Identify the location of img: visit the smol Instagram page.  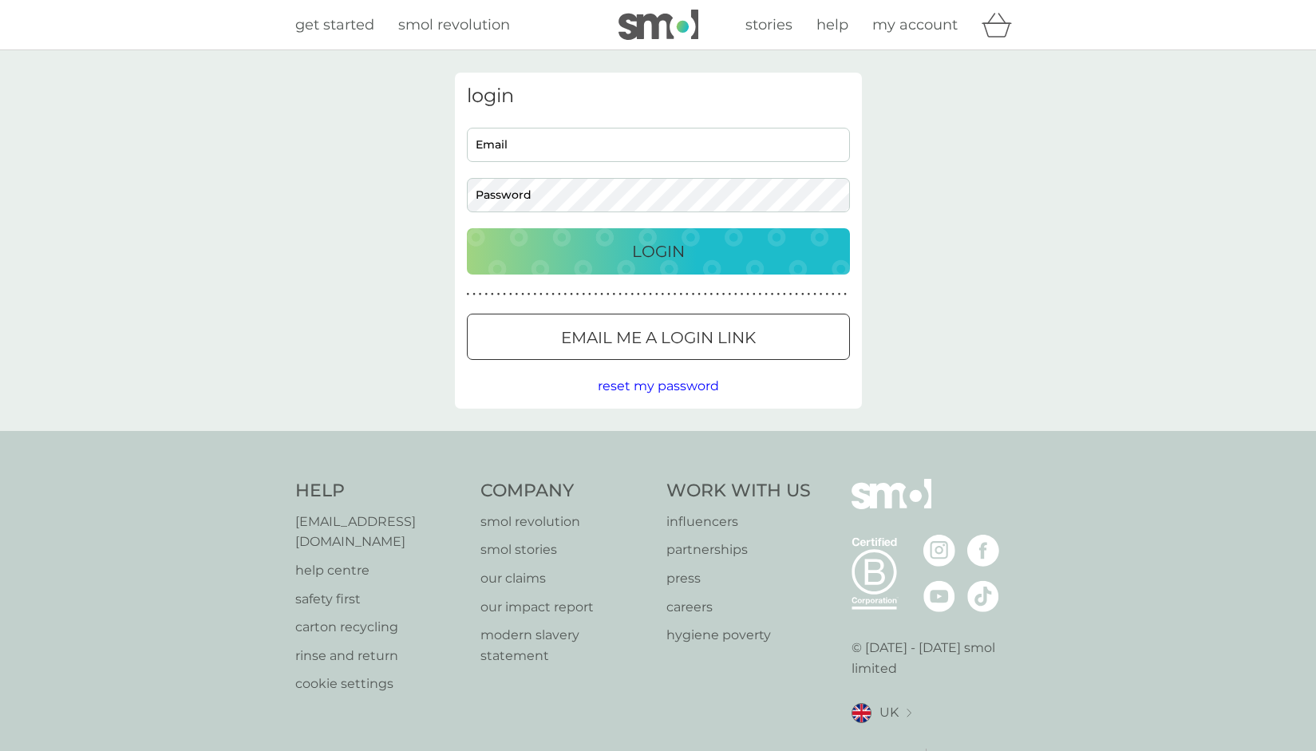
(939, 551).